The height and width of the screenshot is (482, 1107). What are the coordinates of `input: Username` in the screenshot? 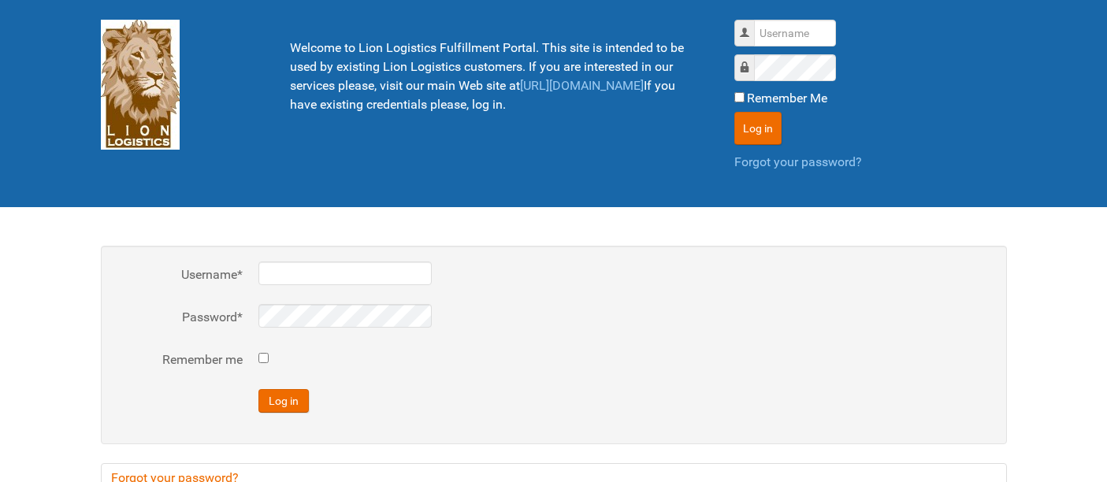 It's located at (795, 33).